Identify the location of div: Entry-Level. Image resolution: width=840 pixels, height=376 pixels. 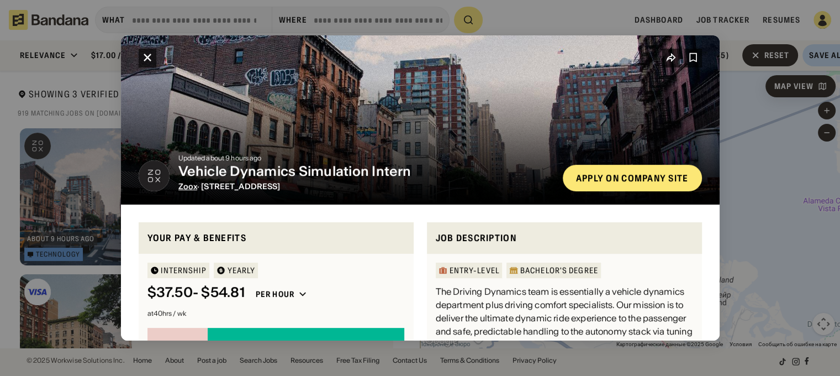
(474, 270).